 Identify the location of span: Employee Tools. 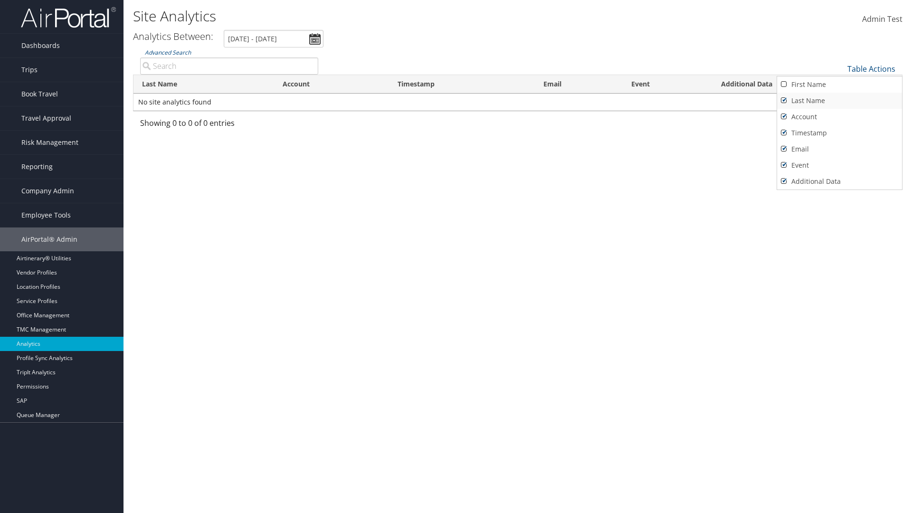
(46, 215).